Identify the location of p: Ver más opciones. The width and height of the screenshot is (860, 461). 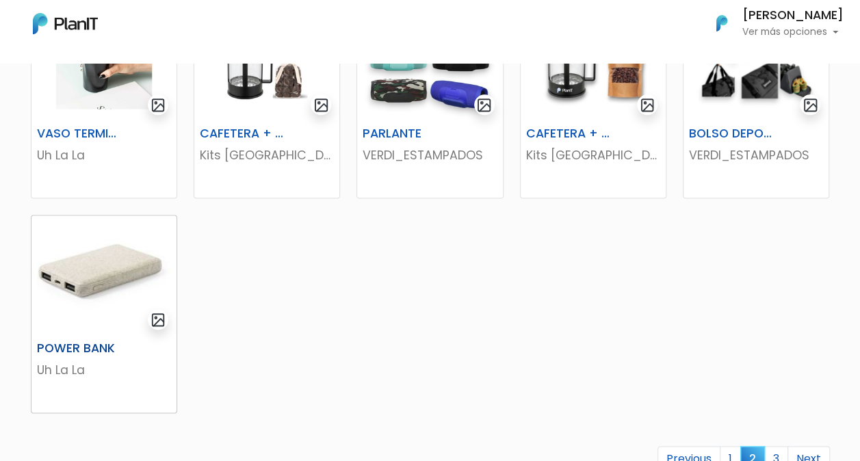
(793, 32).